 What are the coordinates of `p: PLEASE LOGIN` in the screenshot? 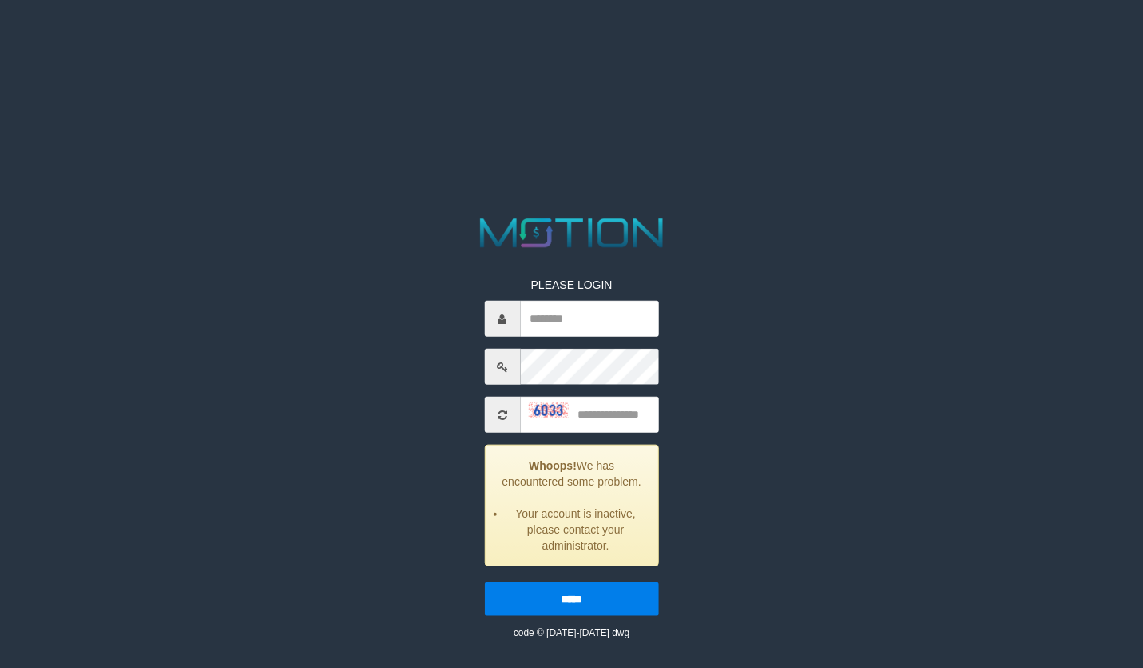 It's located at (571, 285).